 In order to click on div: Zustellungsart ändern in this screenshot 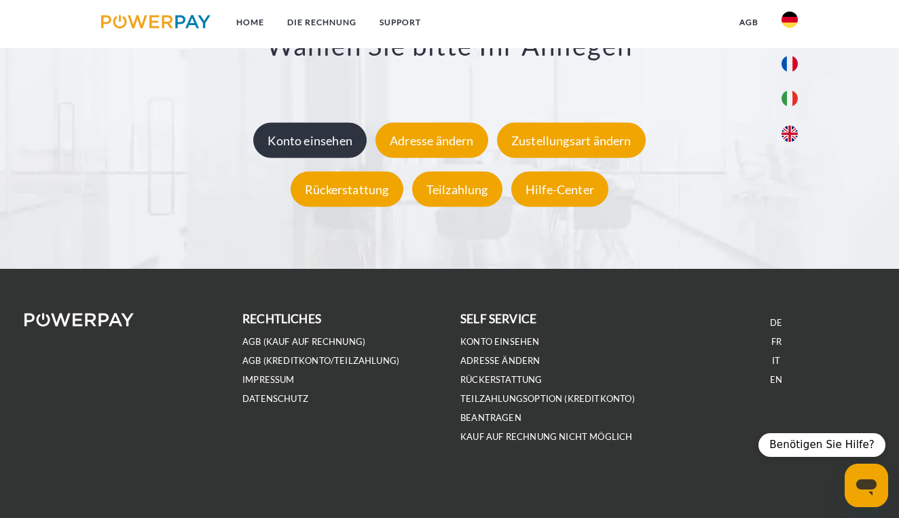, I will do `click(571, 140)`.